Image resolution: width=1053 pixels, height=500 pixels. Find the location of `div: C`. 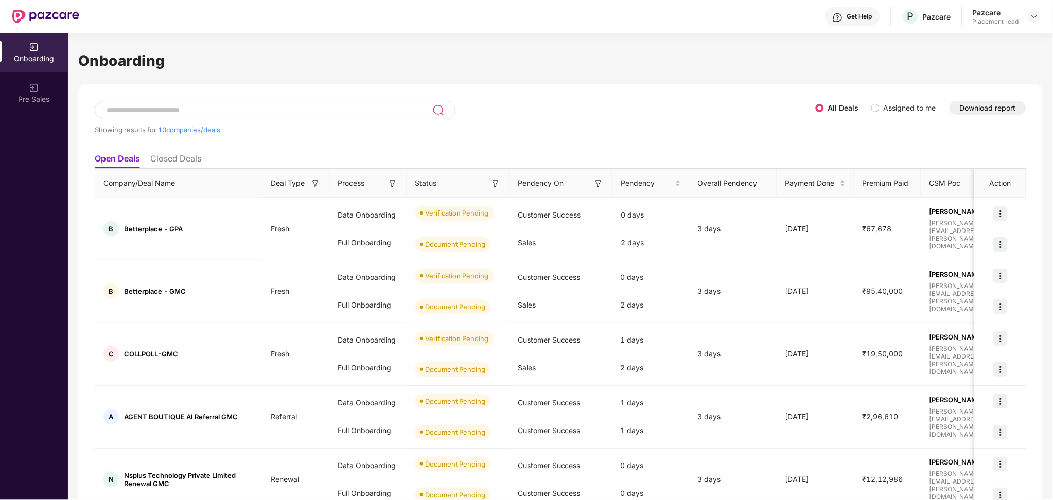

div: C is located at coordinates (111, 354).